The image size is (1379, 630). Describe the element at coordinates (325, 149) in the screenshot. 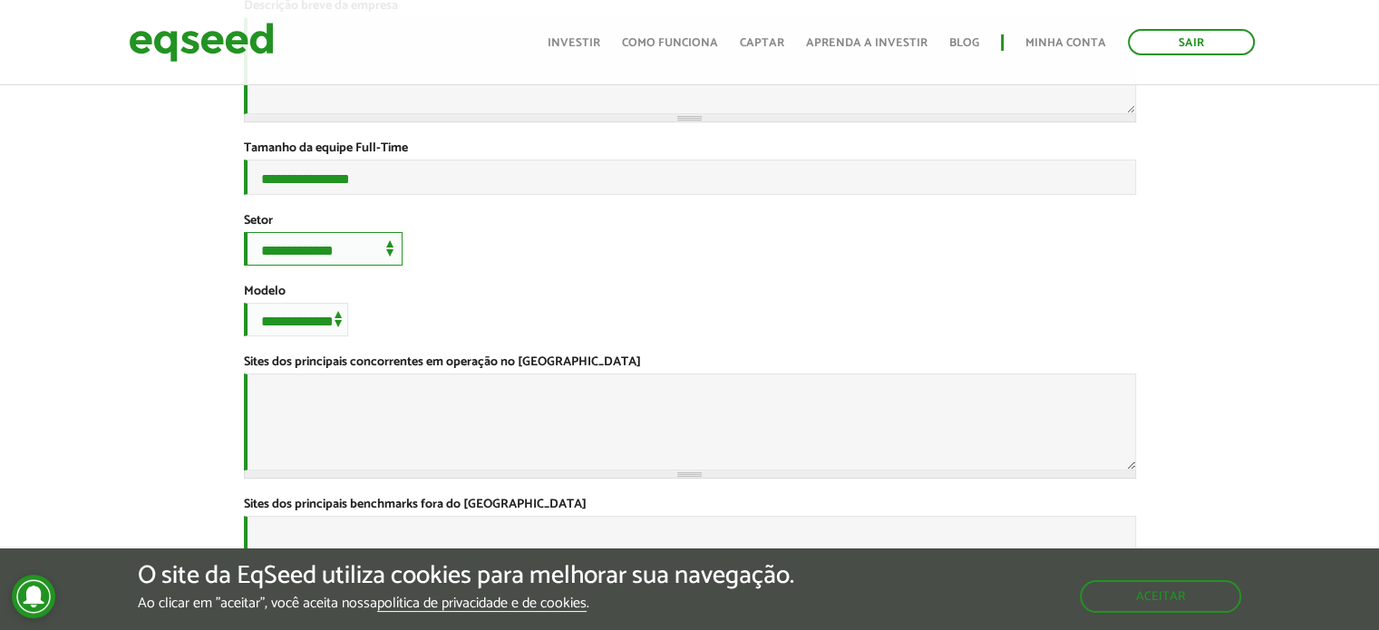

I see `label: Tamanho da equipe Full-Time` at that location.